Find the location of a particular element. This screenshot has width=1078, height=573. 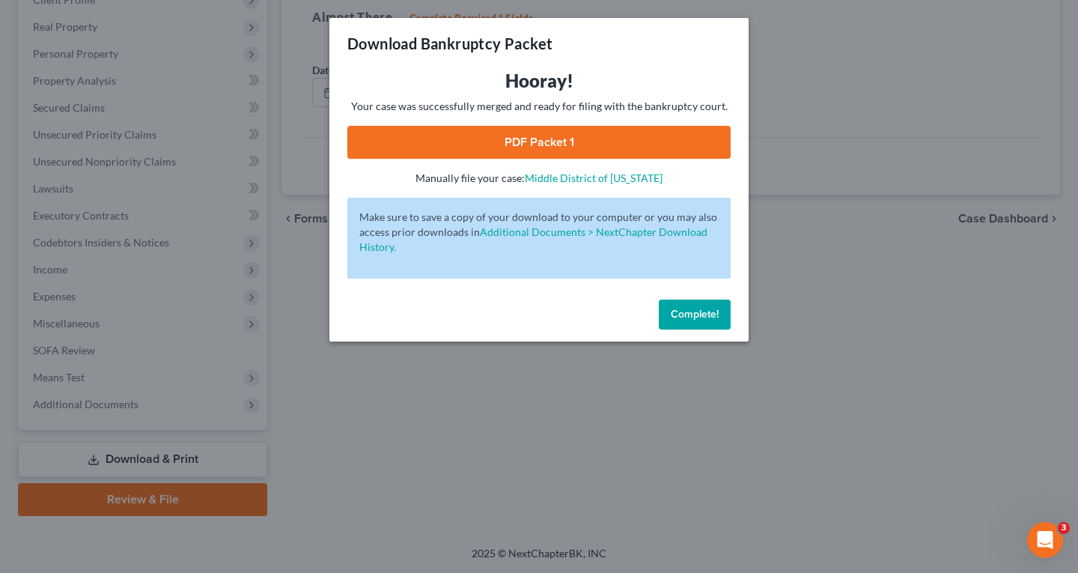

p: Manually file your case: is located at coordinates (539, 178).